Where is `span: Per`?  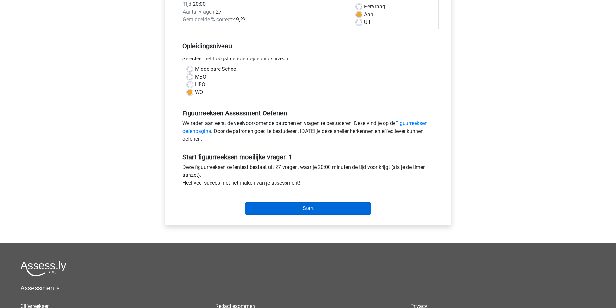
span: Per is located at coordinates (367, 6).